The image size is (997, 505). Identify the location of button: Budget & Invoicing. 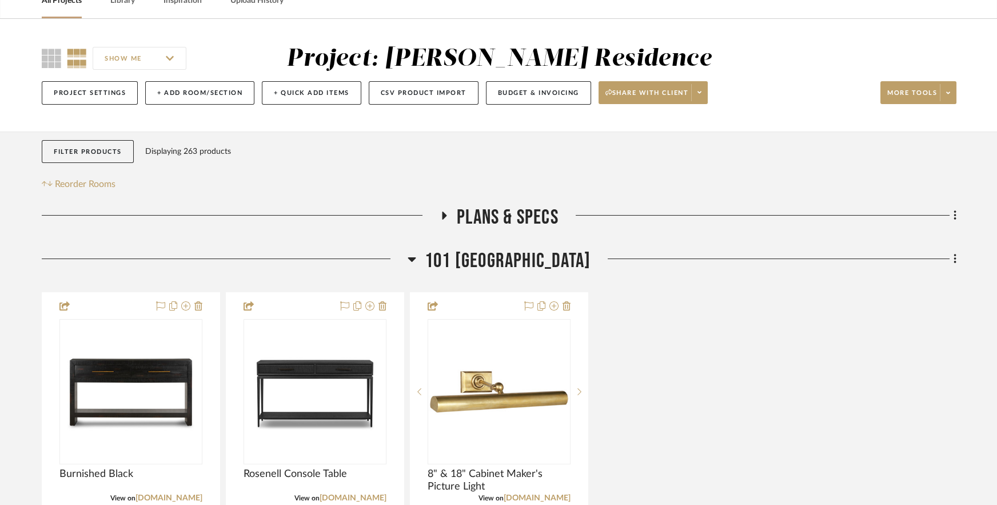
(538, 93).